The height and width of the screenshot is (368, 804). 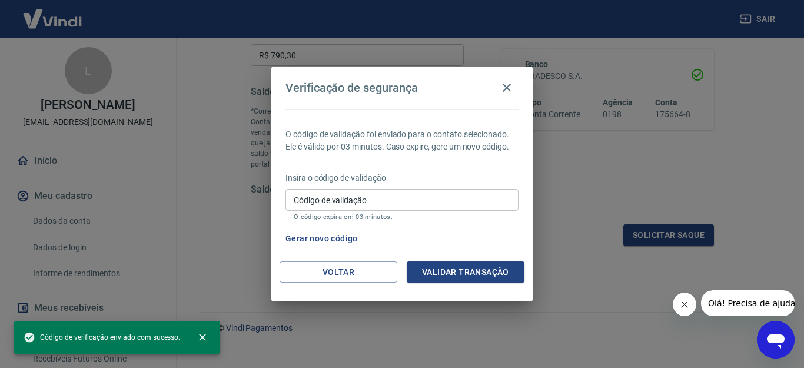 I want to click on span: Olá! Precisa de ajuda?, so click(x=53, y=13).